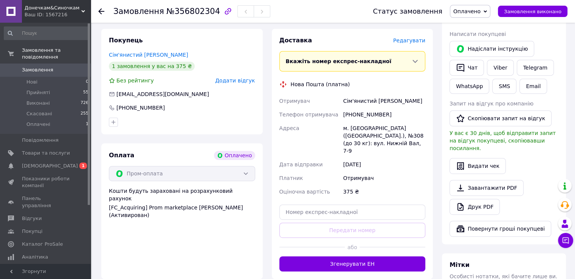 The image size is (575, 279). Describe the element at coordinates (126, 40) in the screenshot. I see `span: Покупець` at that location.